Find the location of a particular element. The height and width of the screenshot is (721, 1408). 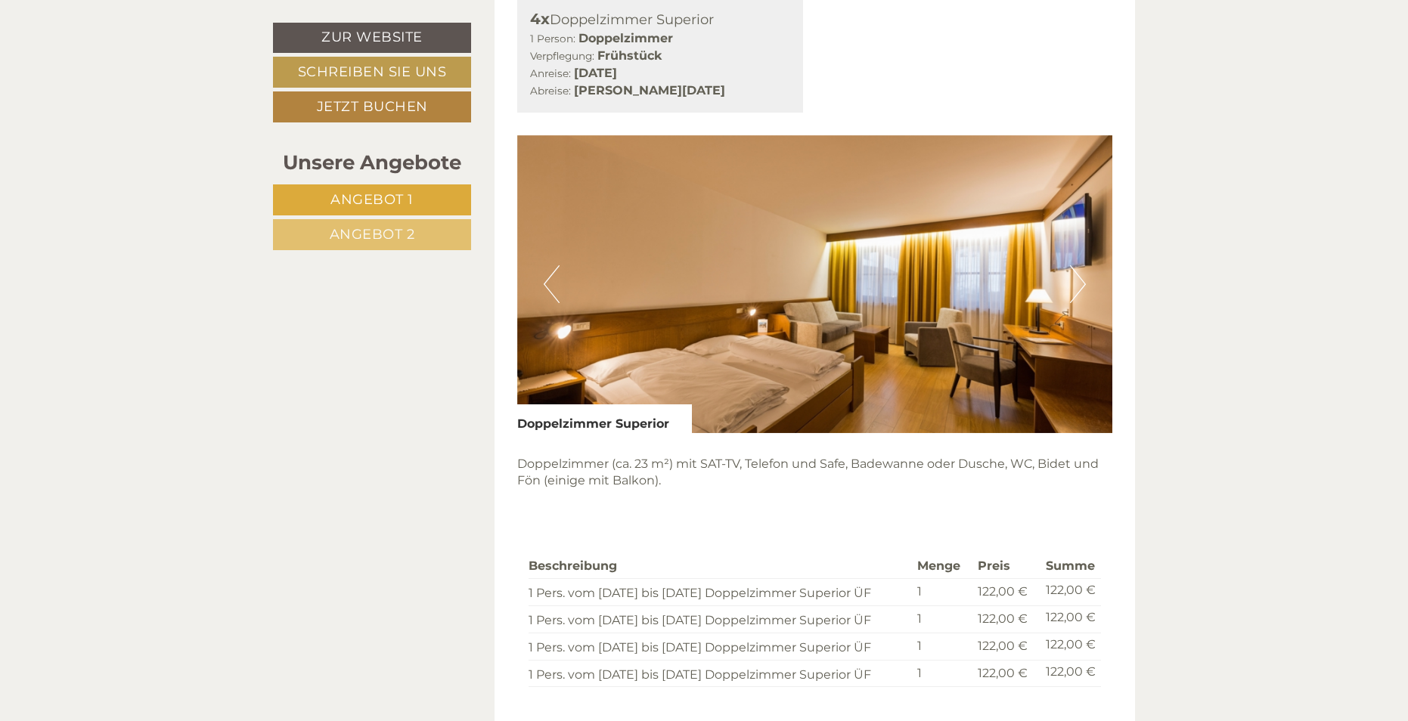

div: Hotel Mondschein is located at coordinates (147, 50).